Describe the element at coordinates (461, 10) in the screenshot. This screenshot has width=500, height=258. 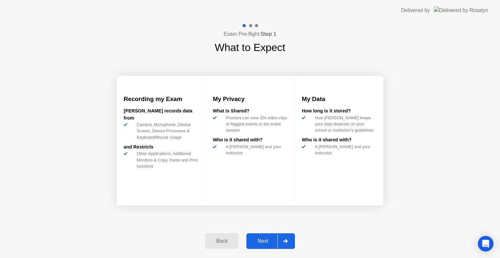
I see `img: Delivered by Rosalyn` at that location.